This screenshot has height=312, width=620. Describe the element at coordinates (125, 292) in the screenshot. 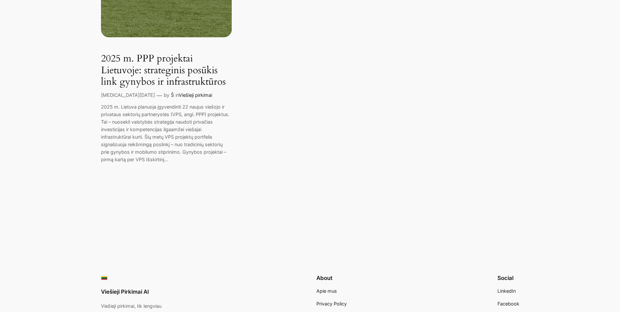

I see `a: Viešieji Pirkimai AI` at that location.